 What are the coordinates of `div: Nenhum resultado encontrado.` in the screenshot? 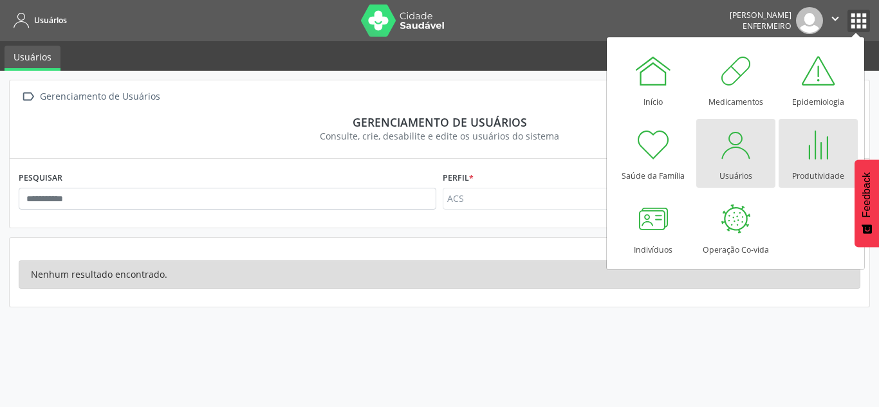 It's located at (440, 275).